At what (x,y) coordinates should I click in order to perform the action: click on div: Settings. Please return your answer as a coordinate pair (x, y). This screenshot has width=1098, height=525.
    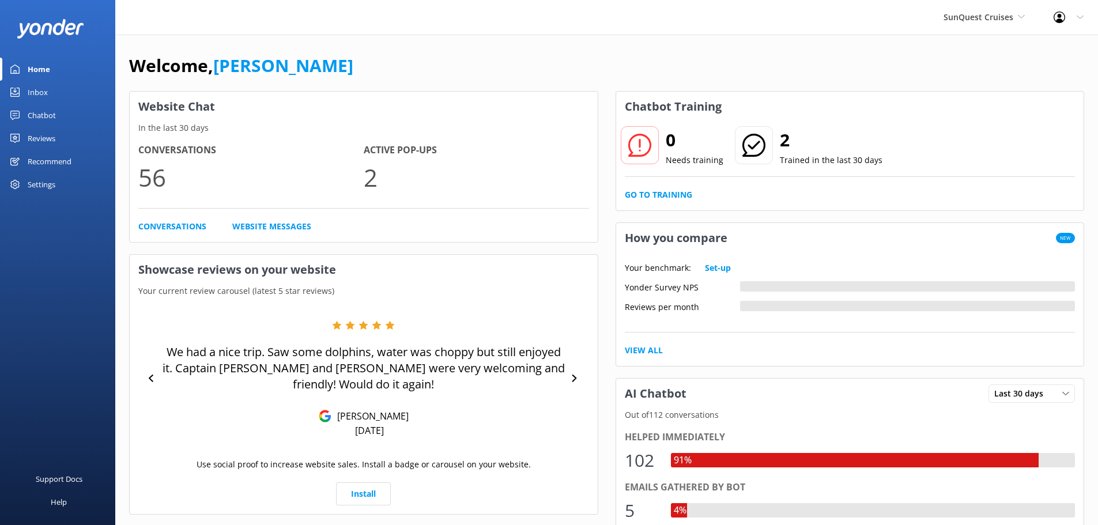
    Looking at the image, I should click on (41, 184).